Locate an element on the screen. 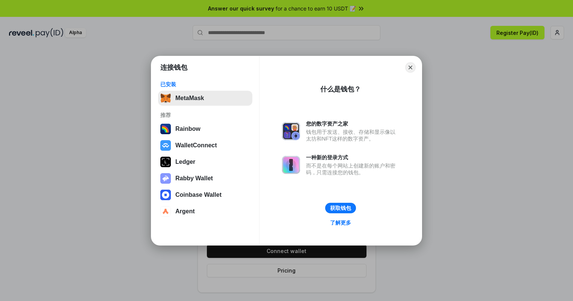 This screenshot has height=301, width=573. button: 获取钱包 is located at coordinates (340, 208).